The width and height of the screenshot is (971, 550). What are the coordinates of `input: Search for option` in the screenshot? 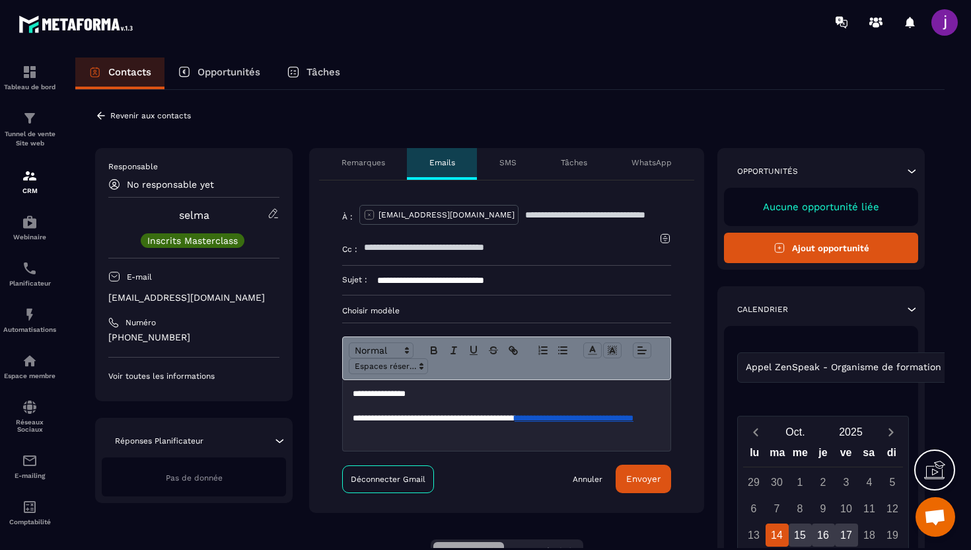 It's located at (949, 367).